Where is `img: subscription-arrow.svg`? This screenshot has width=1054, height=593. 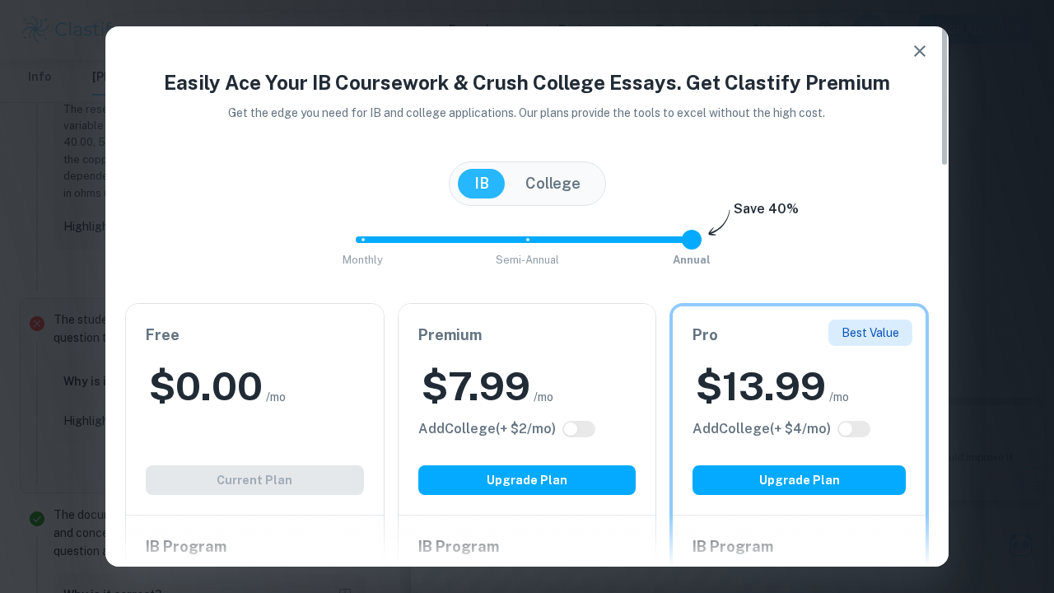 img: subscription-arrow.svg is located at coordinates (719, 223).